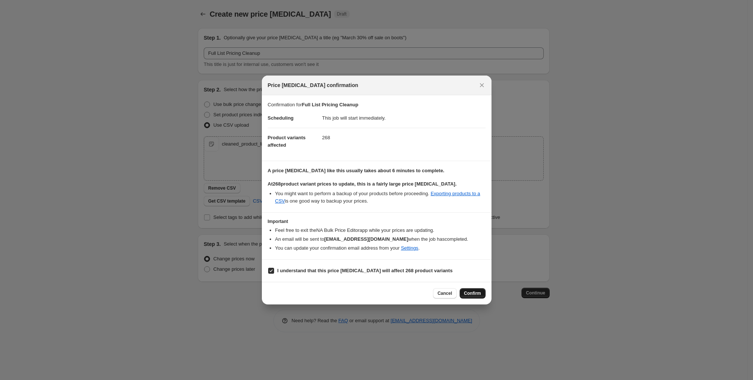 This screenshot has height=380, width=753. Describe the element at coordinates (410, 248) in the screenshot. I see `a: Settings` at that location.